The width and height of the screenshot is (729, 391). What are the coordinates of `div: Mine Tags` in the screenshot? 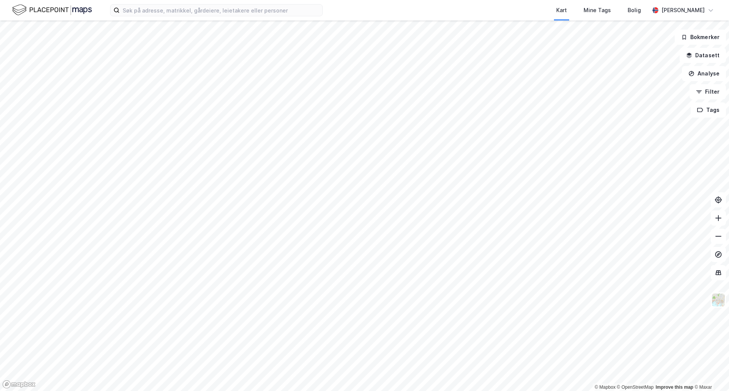 It's located at (597, 10).